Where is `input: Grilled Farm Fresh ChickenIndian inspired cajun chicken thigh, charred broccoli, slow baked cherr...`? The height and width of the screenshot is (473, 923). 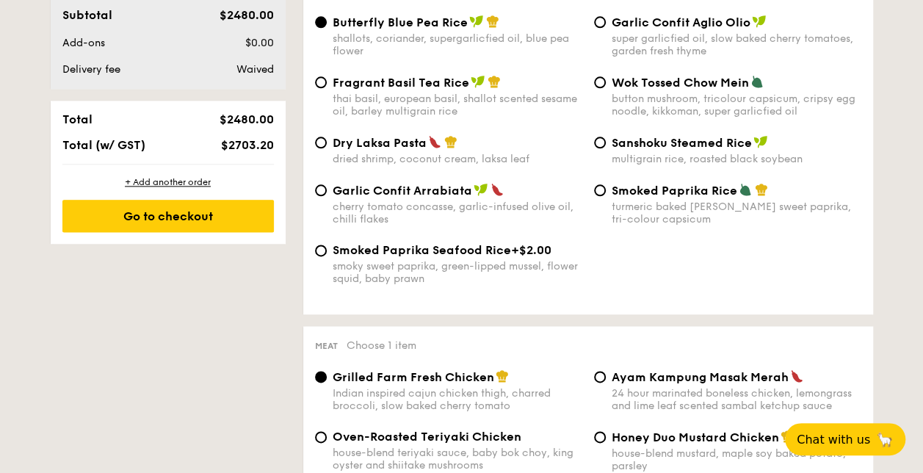
input: Grilled Farm Fresh ChickenIndian inspired cajun chicken thigh, charred broccoli, slow baked cherr... is located at coordinates (321, 377).